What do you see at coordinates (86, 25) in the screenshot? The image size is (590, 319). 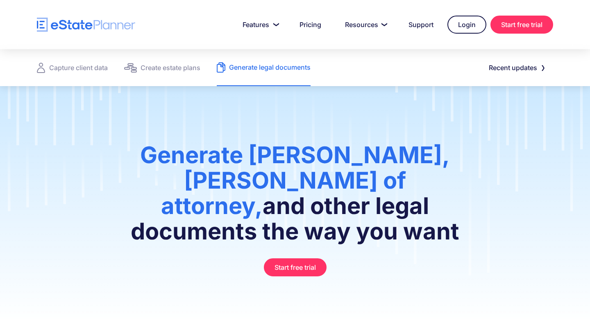 I see `a: home` at bounding box center [86, 25].